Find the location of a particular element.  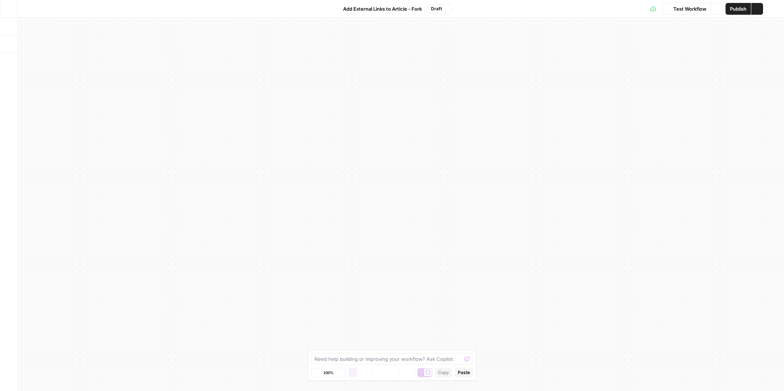

span: 100% is located at coordinates (328, 372).